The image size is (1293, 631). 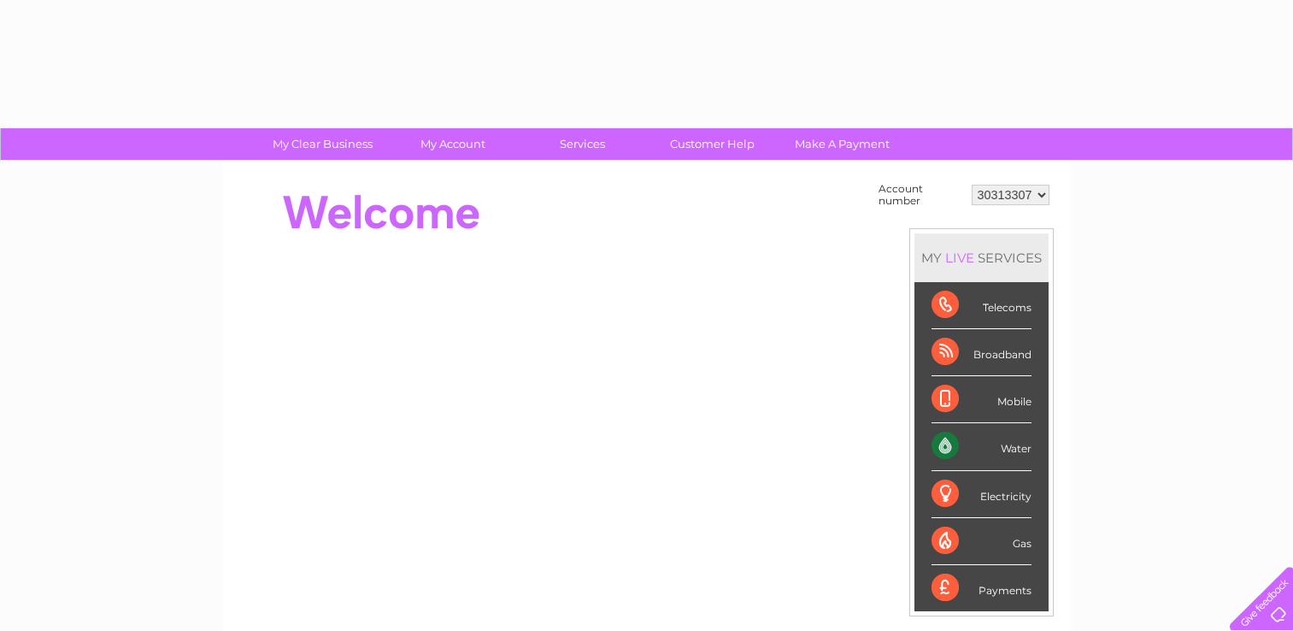 What do you see at coordinates (981, 257) in the screenshot?
I see `div: MY SERVICES` at bounding box center [981, 257].